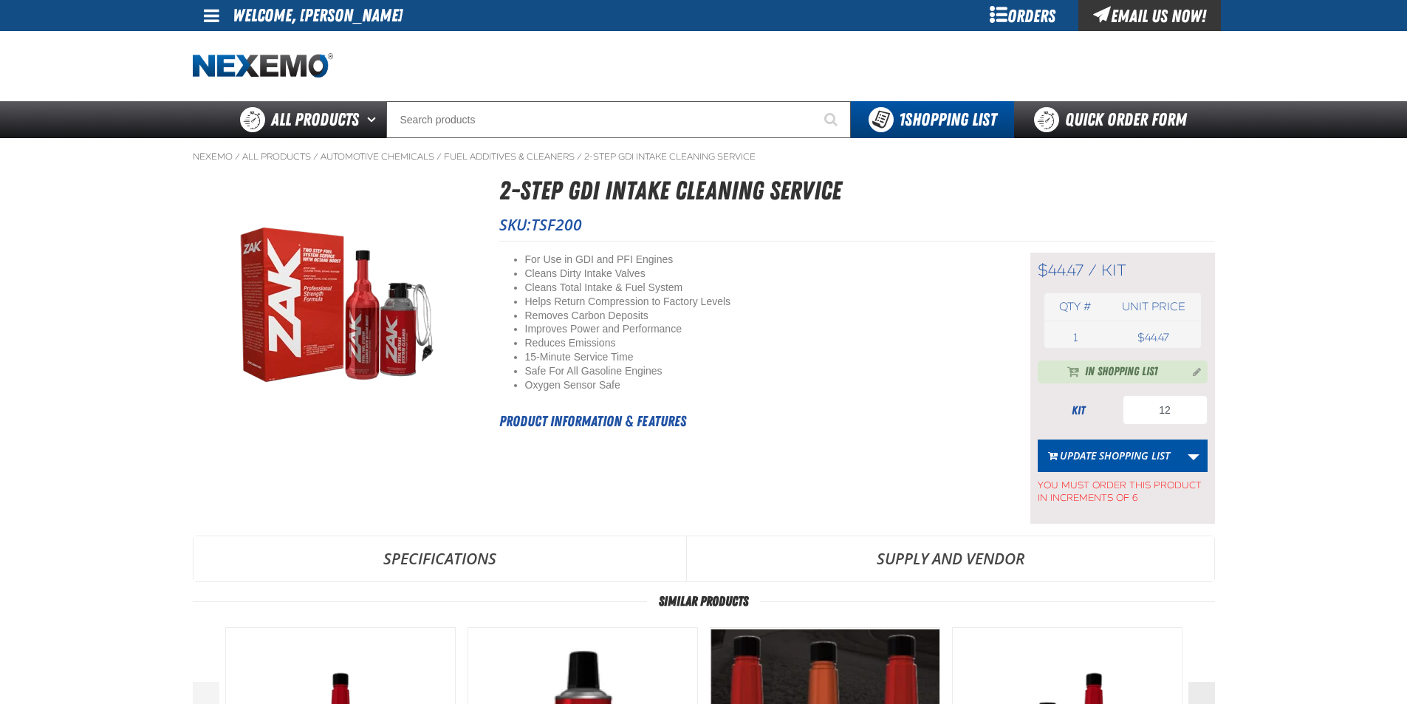 The height and width of the screenshot is (704, 1407). I want to click on a: Nexemo, so click(213, 157).